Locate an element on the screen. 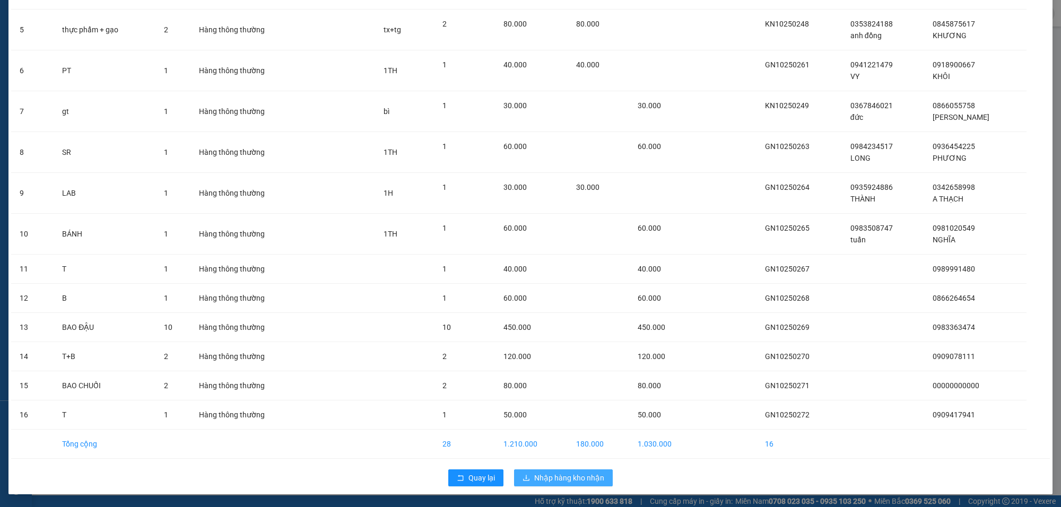 The width and height of the screenshot is (1061, 507). span: 0909417941 is located at coordinates (954, 415).